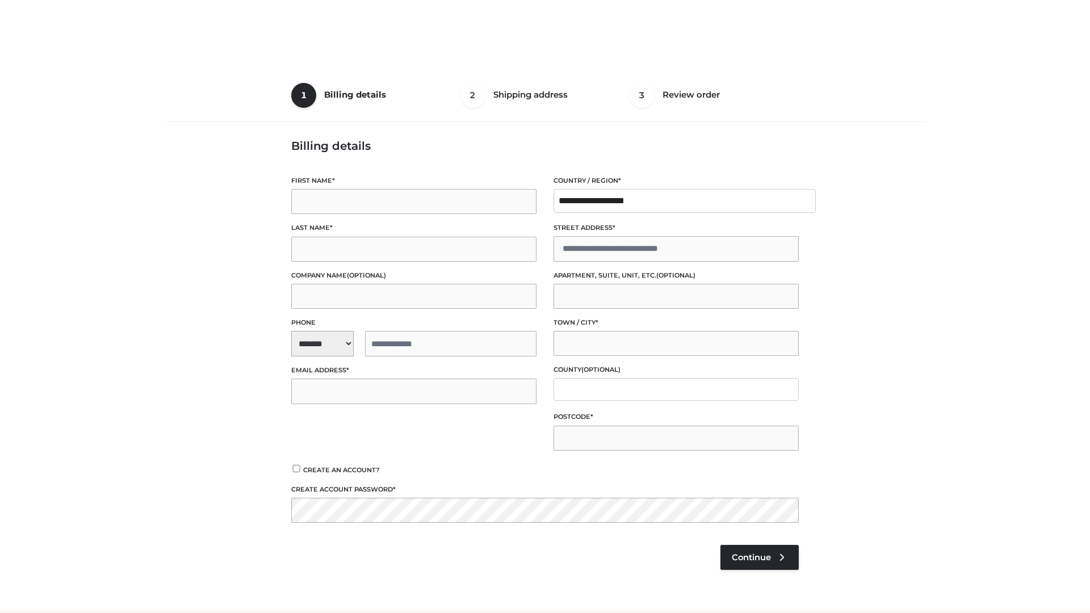  What do you see at coordinates (642, 95) in the screenshot?
I see `span: 3` at bounding box center [642, 95].